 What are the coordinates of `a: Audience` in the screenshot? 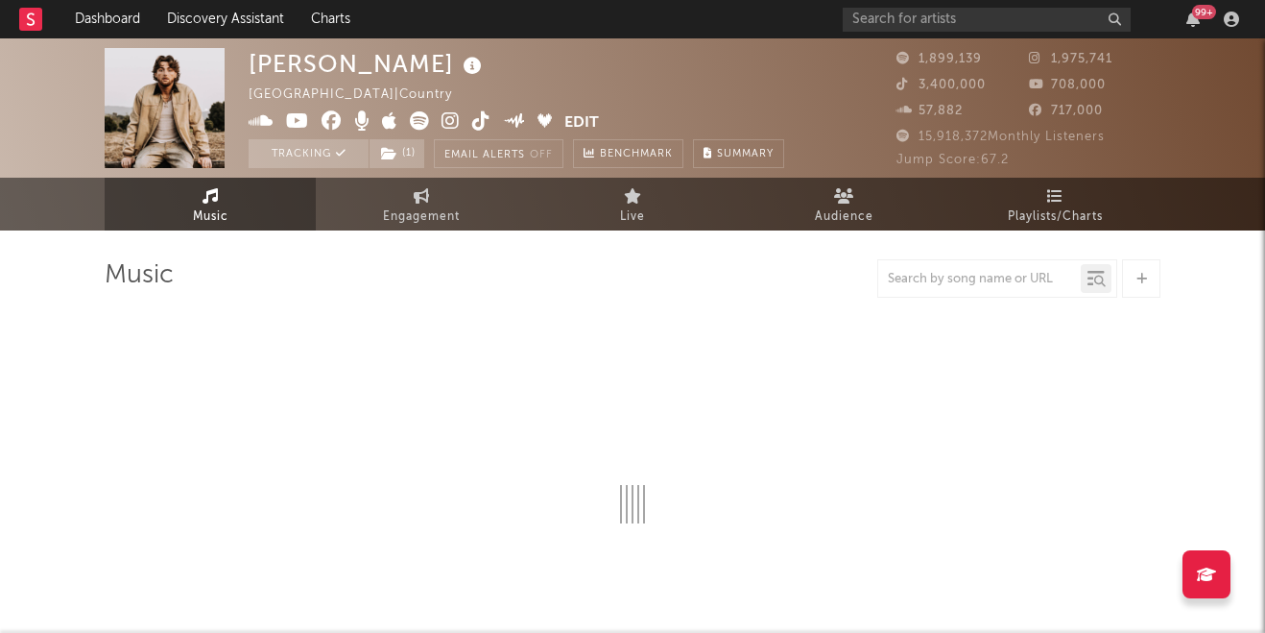 It's located at (844, 203).